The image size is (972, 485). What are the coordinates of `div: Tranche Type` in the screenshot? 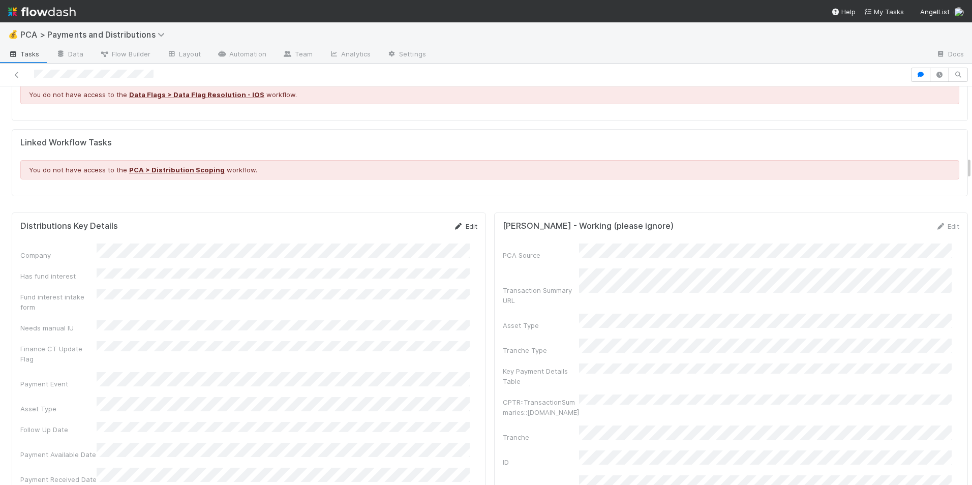 It's located at (541, 350).